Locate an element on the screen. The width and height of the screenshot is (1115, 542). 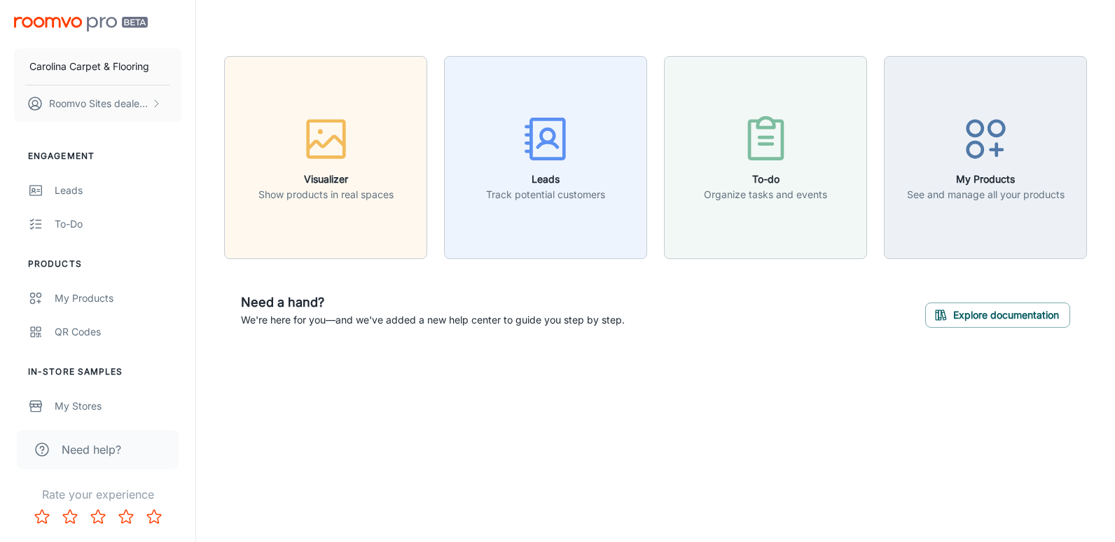
a: Explore documentation is located at coordinates (997, 314).